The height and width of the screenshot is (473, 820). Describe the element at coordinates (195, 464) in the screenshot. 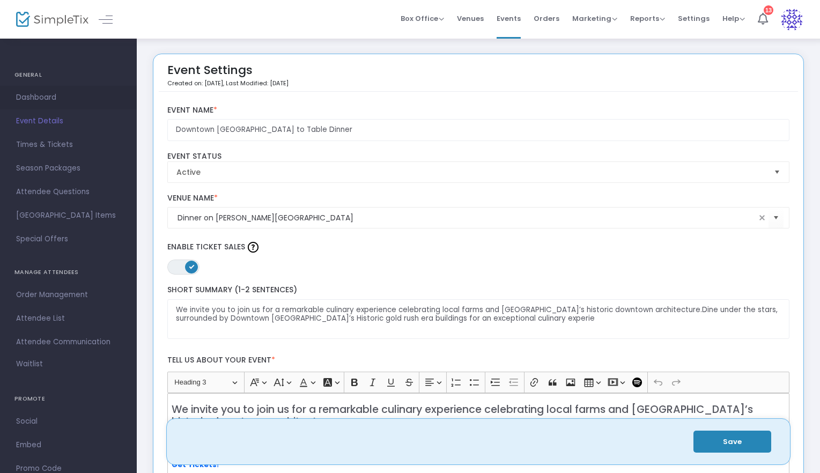

I see `a: Get Tickets!` at that location.